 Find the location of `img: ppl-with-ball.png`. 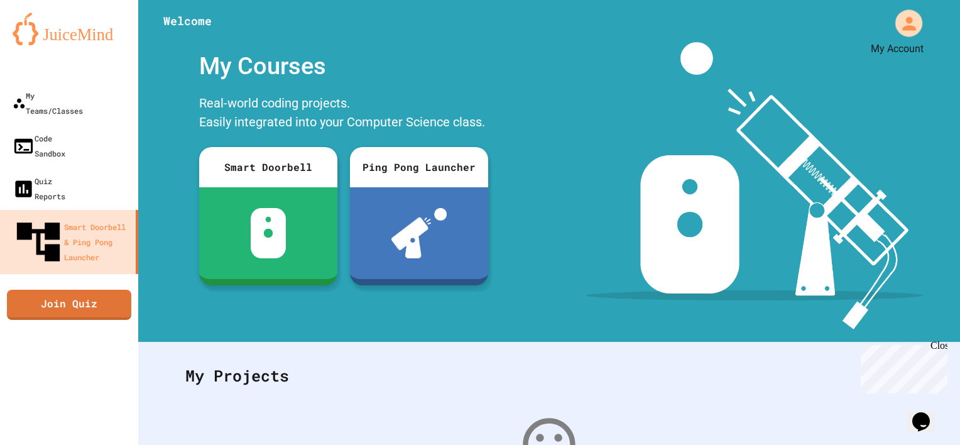

img: ppl-with-ball.png is located at coordinates (419, 233).